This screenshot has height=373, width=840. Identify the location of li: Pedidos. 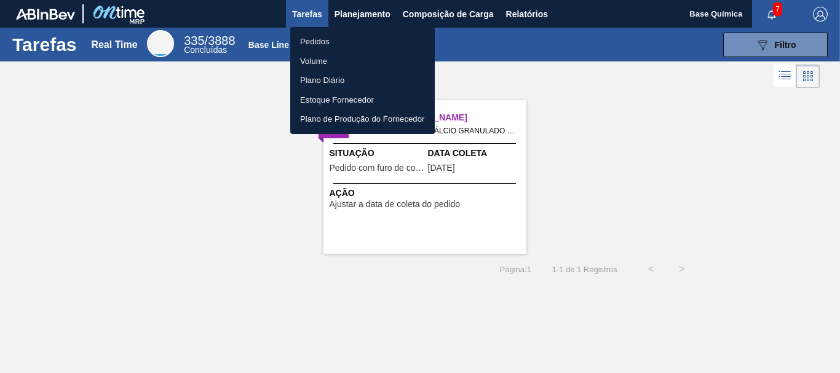
(362, 42).